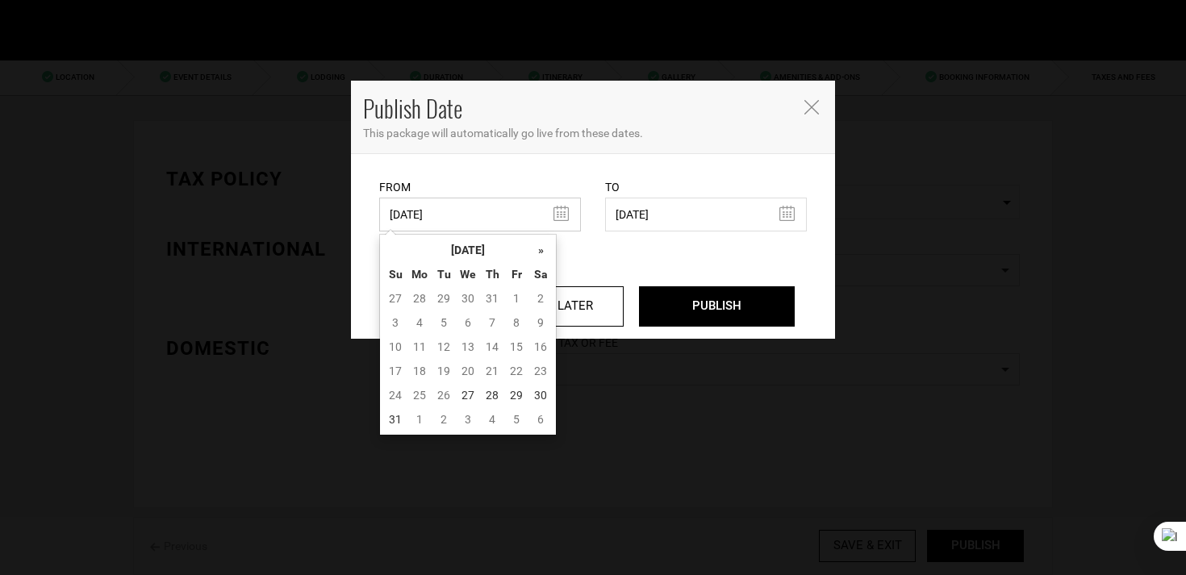 Image resolution: width=1186 pixels, height=575 pixels. What do you see at coordinates (577, 109) in the screenshot?
I see `h4: Publish Date` at bounding box center [577, 109].